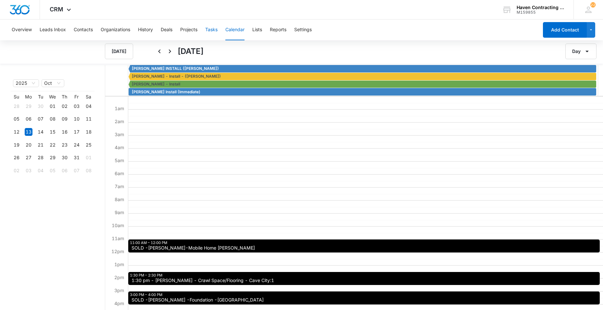  I want to click on span: 2am, so click(119, 121).